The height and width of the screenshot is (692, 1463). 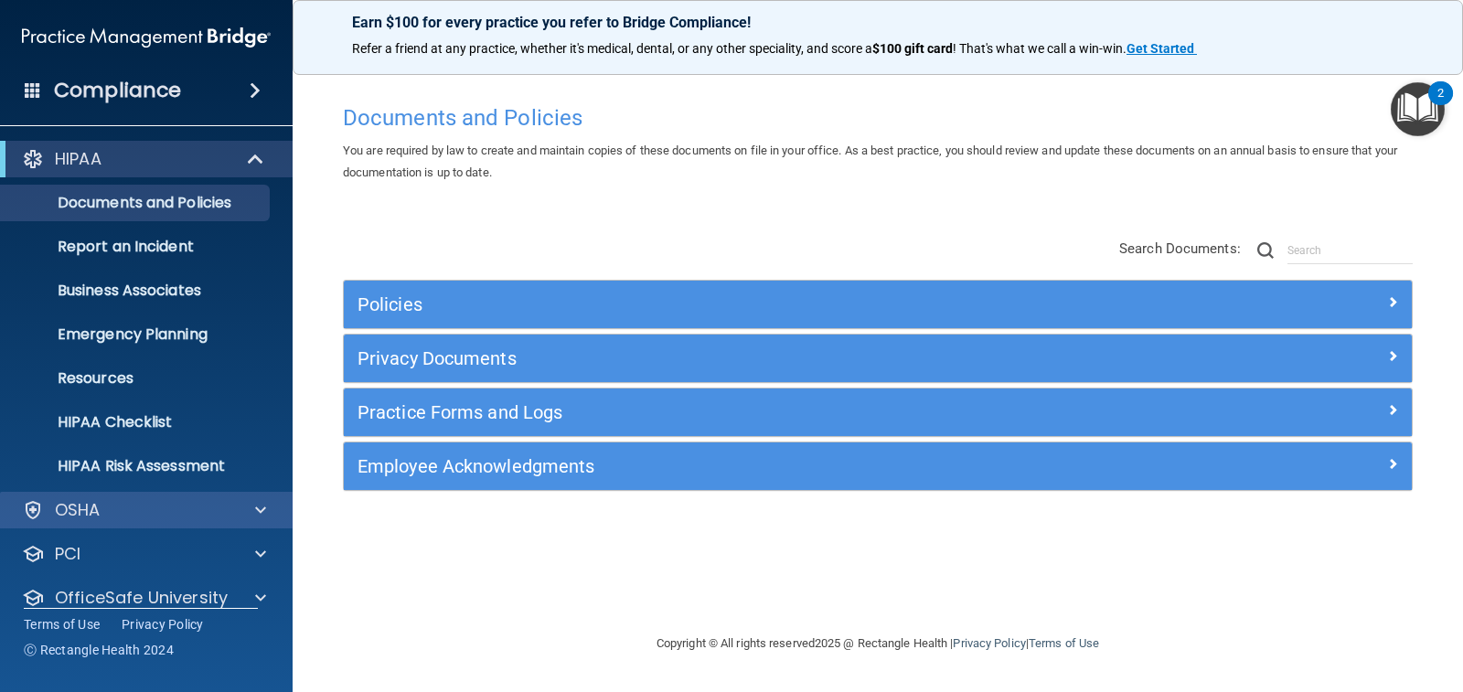 I want to click on a: Privacy Documents, so click(x=878, y=358).